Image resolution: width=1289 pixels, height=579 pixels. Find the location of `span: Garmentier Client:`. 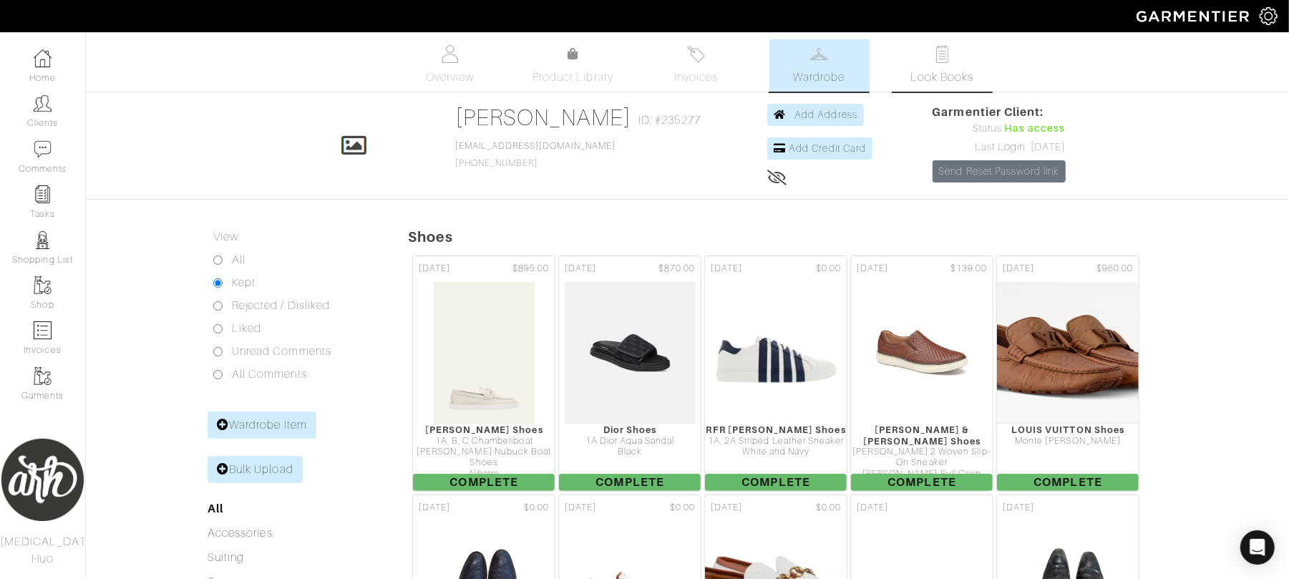

span: Garmentier Client: is located at coordinates (999, 112).